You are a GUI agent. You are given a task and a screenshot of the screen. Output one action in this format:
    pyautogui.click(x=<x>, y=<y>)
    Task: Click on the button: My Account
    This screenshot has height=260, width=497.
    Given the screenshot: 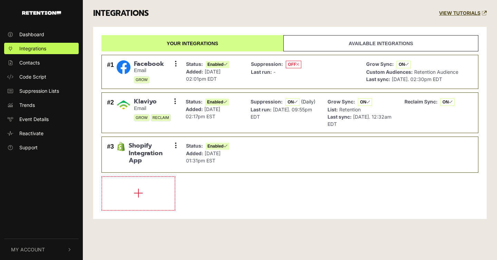 What is the action you would take?
    pyautogui.click(x=41, y=249)
    